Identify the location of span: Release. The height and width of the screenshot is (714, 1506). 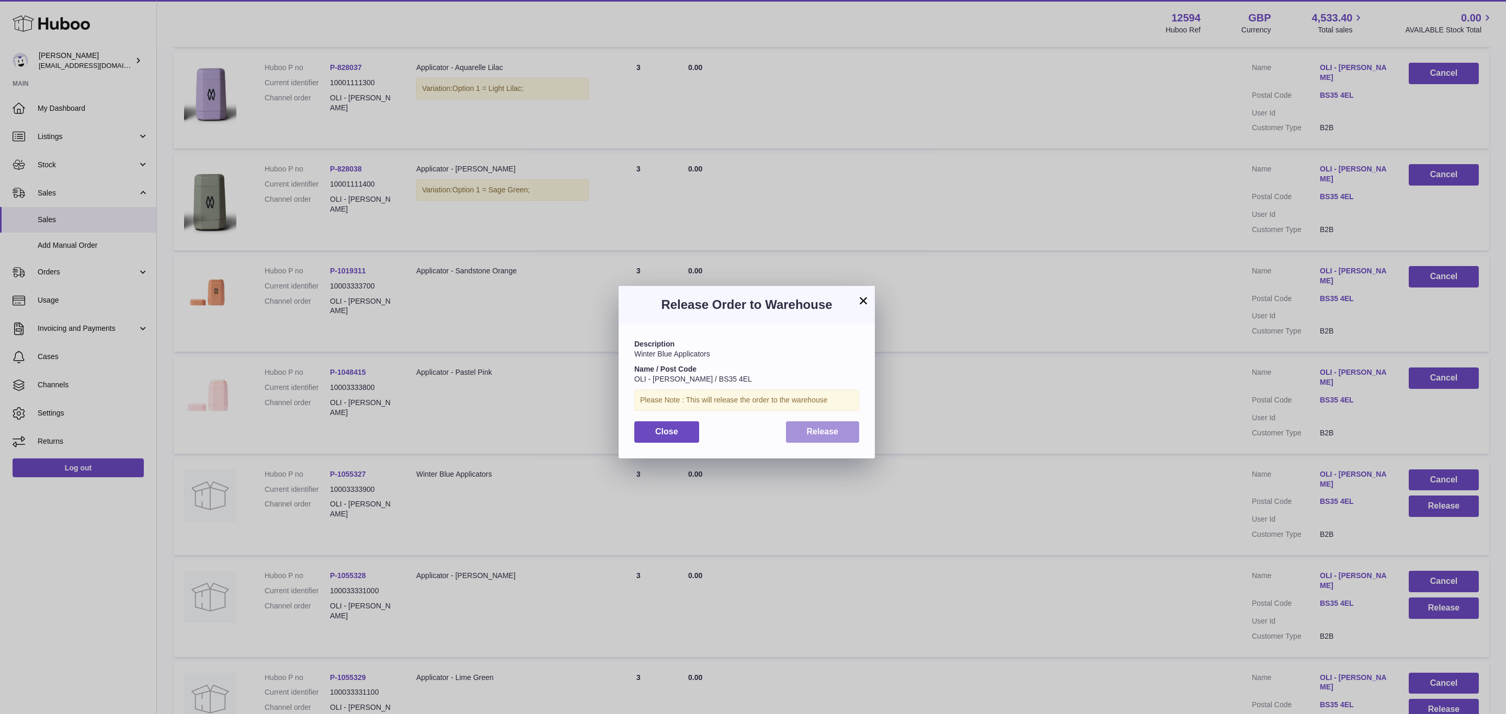
(823, 431).